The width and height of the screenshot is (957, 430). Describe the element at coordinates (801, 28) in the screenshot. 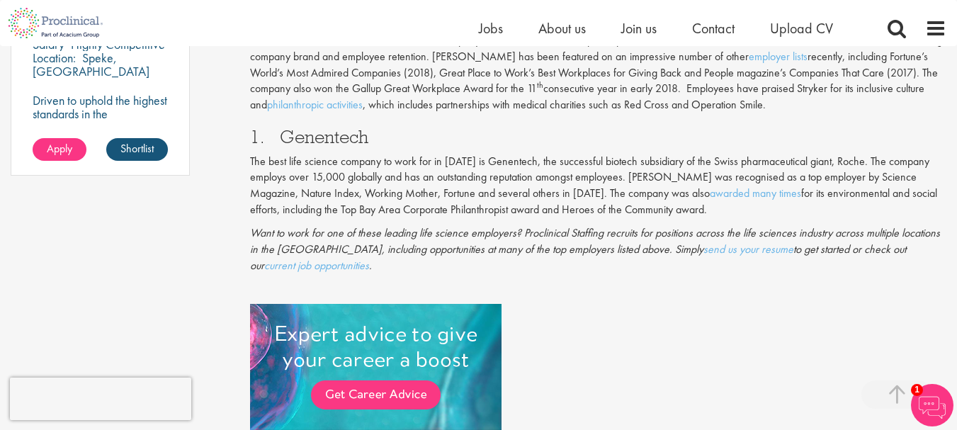

I see `span: Upload CV` at that location.